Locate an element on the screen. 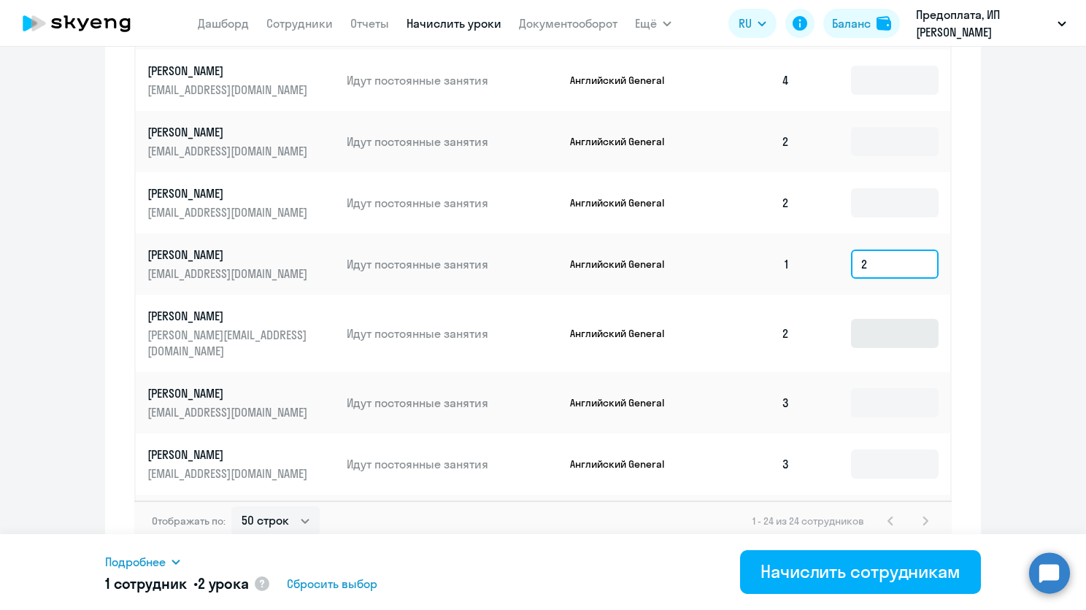  div: Баланс is located at coordinates (851, 23).